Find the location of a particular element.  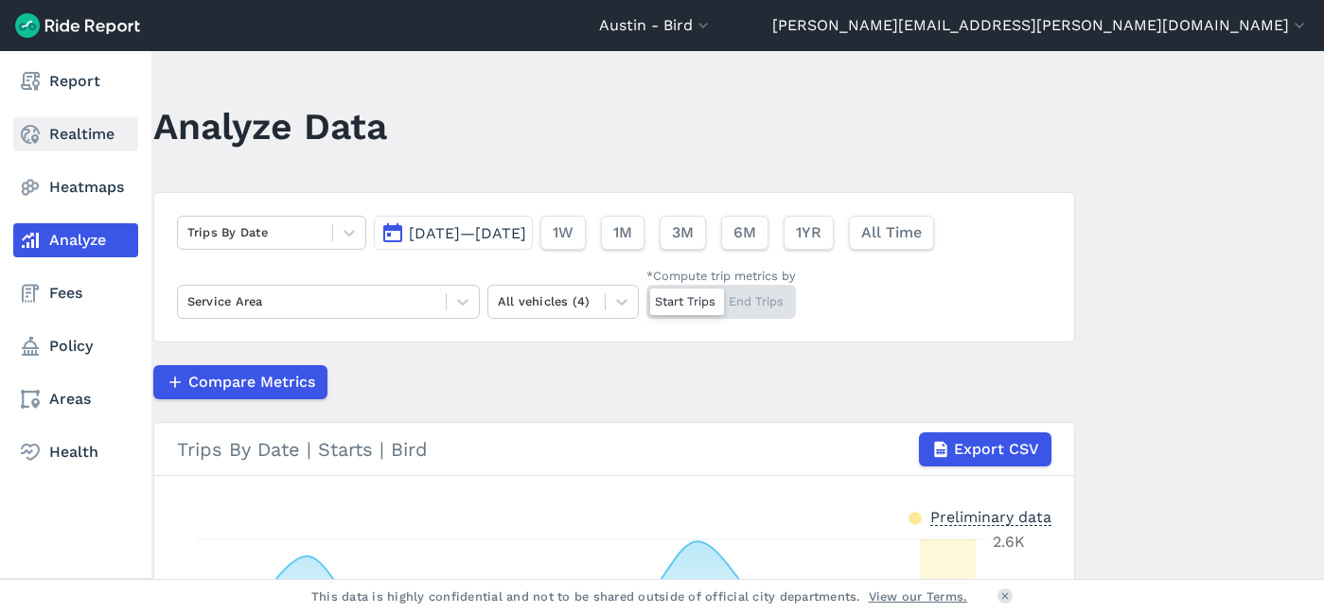

a: Policy is located at coordinates (76, 346).